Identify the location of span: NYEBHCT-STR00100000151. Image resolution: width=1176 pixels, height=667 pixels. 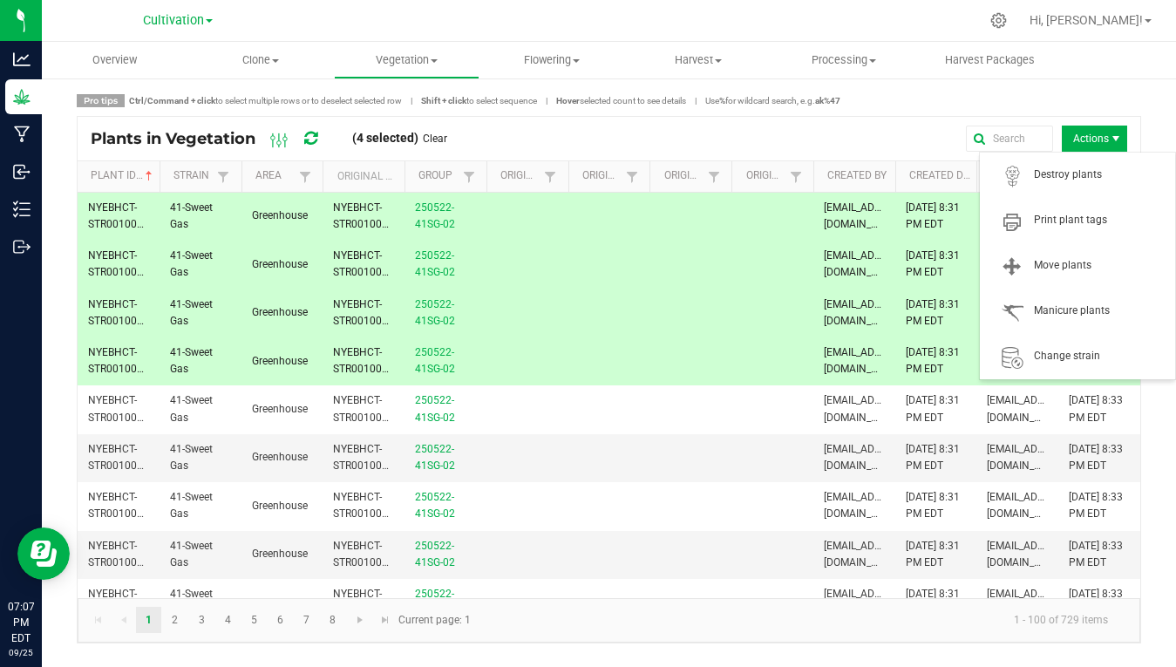
(376, 457).